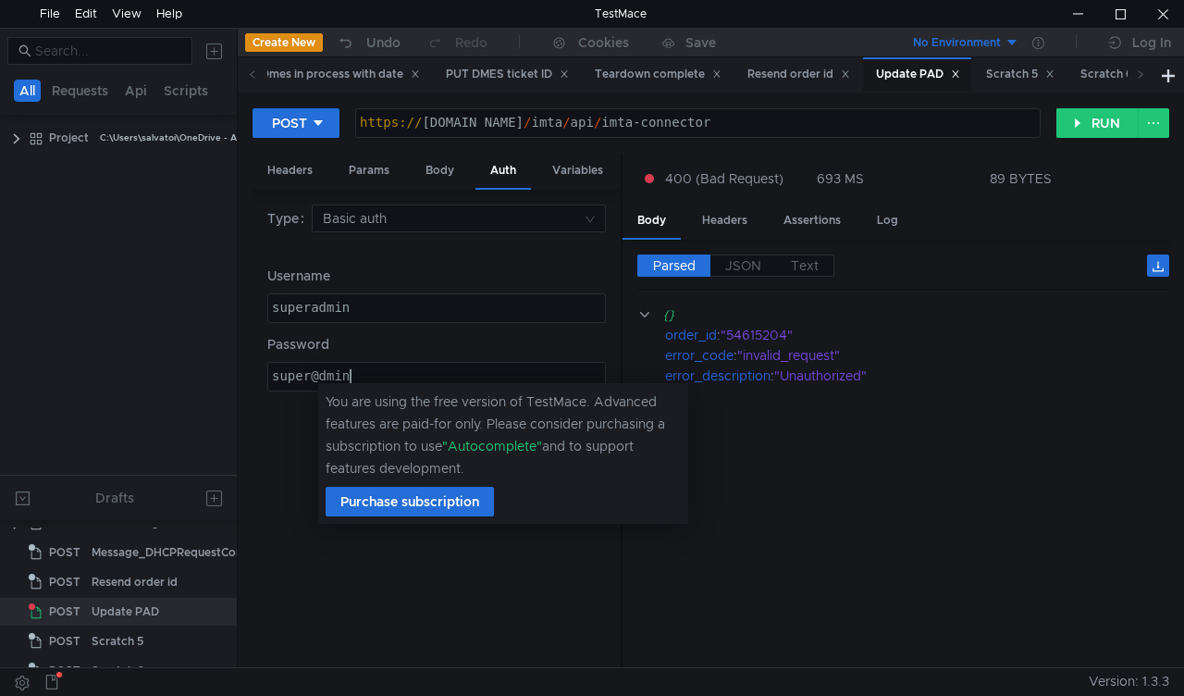  What do you see at coordinates (577, 170) in the screenshot?
I see `div: Variables` at bounding box center [577, 170].